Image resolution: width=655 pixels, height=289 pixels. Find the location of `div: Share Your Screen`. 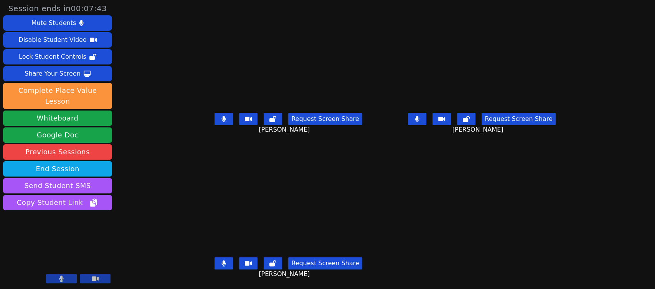

div: Share Your Screen is located at coordinates (53, 74).